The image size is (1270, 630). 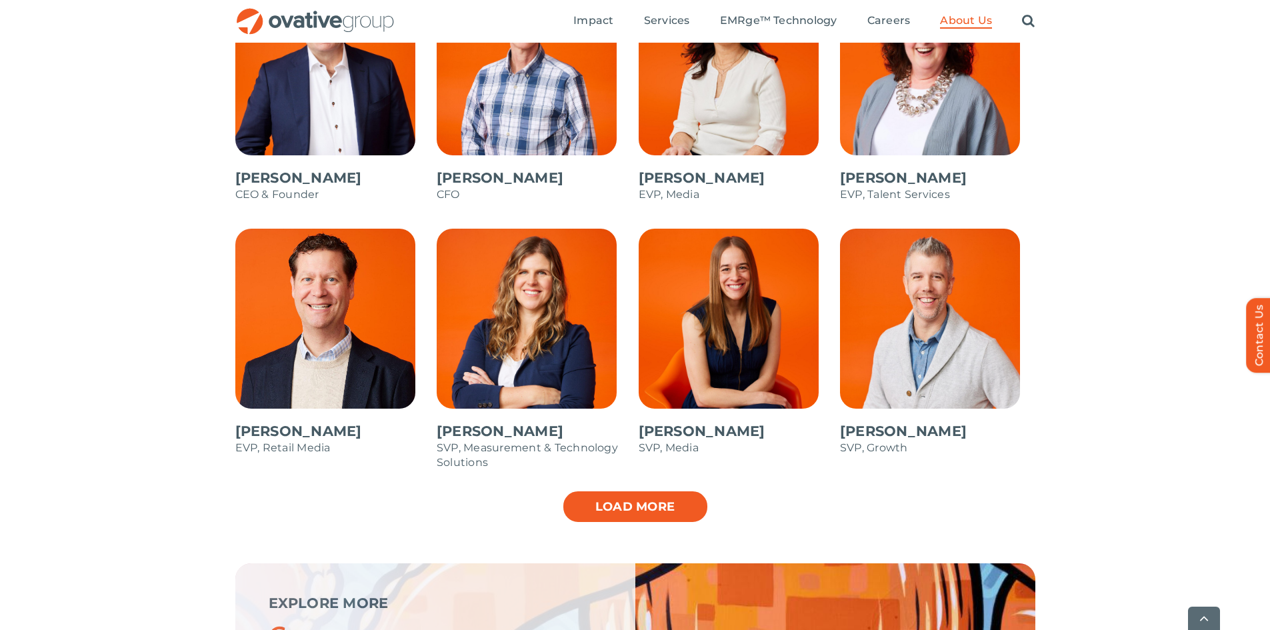 I want to click on p: EXPLORE MORE, so click(x=435, y=603).